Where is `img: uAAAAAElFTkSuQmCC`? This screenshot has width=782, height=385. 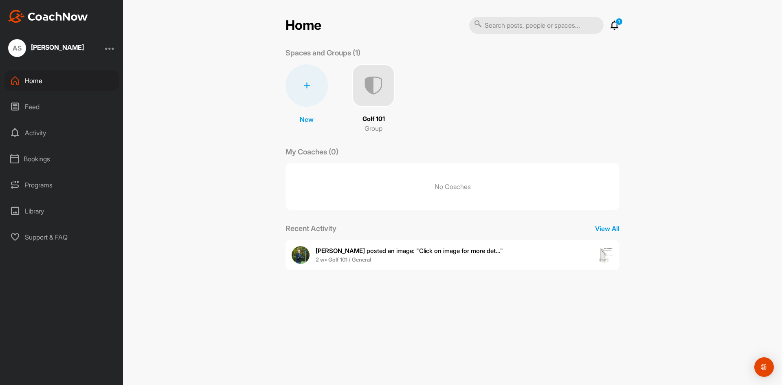 img: uAAAAAElFTkSuQmCC is located at coordinates (374, 86).